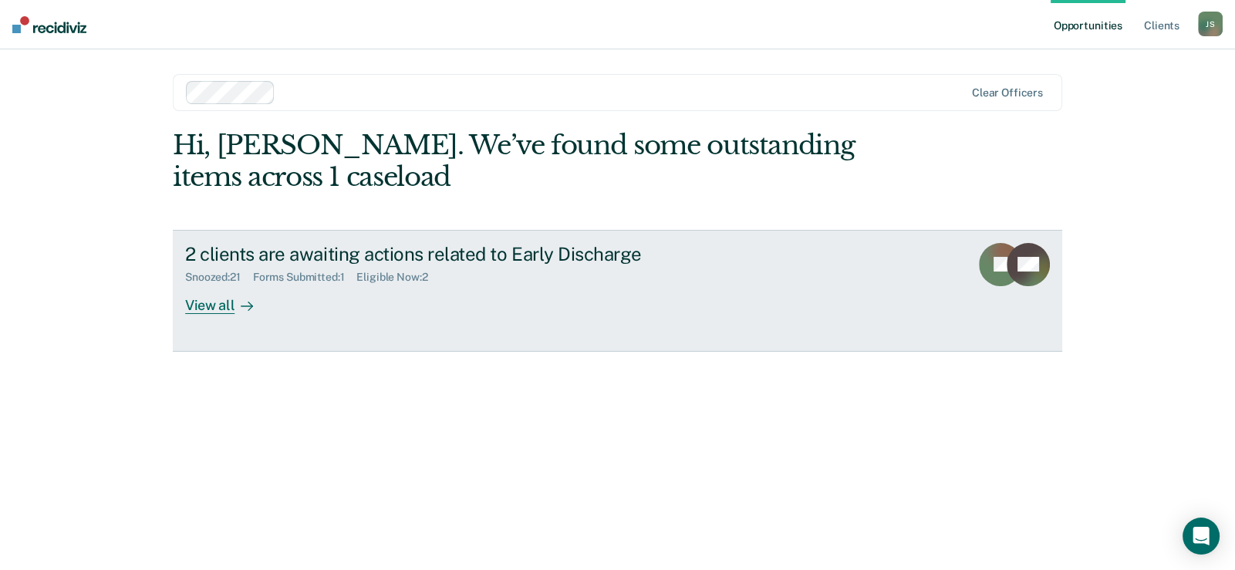 The image size is (1235, 570). I want to click on button: JS, so click(1210, 24).